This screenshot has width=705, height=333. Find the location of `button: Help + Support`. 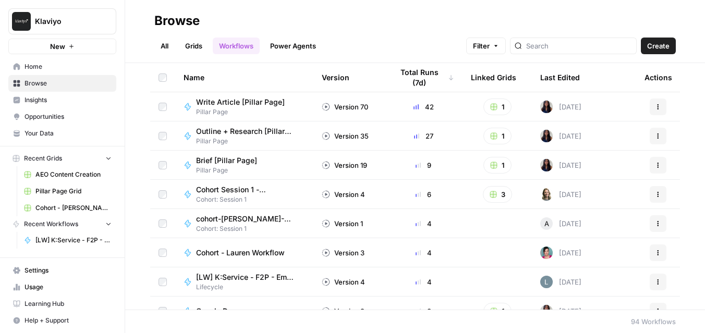

button: Help + Support is located at coordinates (62, 321).